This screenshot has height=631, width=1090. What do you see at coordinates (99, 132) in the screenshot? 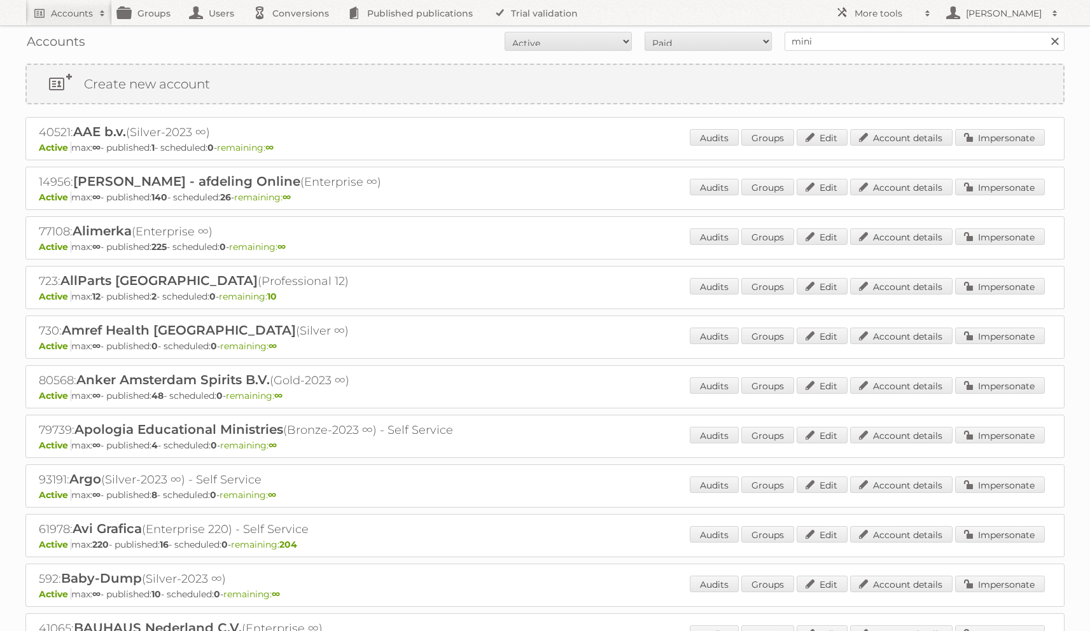
I see `span: AAE b.v.` at bounding box center [99, 132].